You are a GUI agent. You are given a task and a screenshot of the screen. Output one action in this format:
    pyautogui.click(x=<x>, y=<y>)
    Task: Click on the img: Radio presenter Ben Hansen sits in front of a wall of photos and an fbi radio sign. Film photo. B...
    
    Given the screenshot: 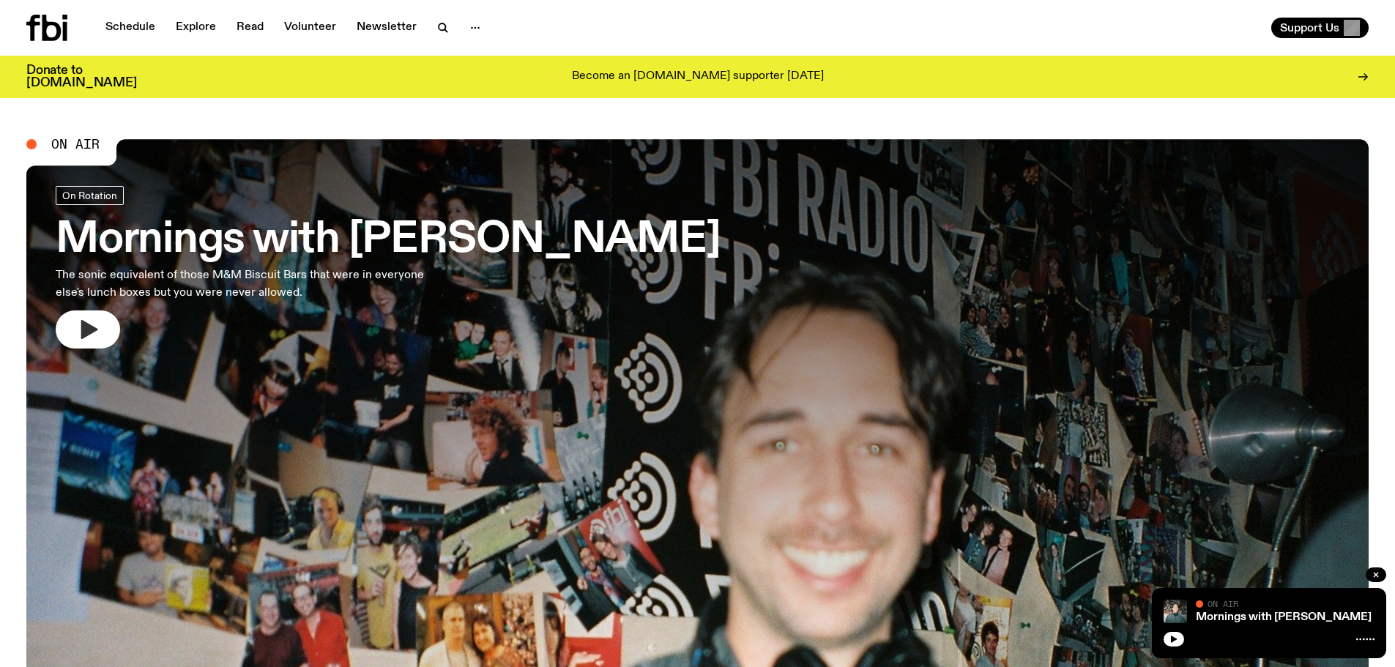 What is the action you would take?
    pyautogui.click(x=1176, y=612)
    